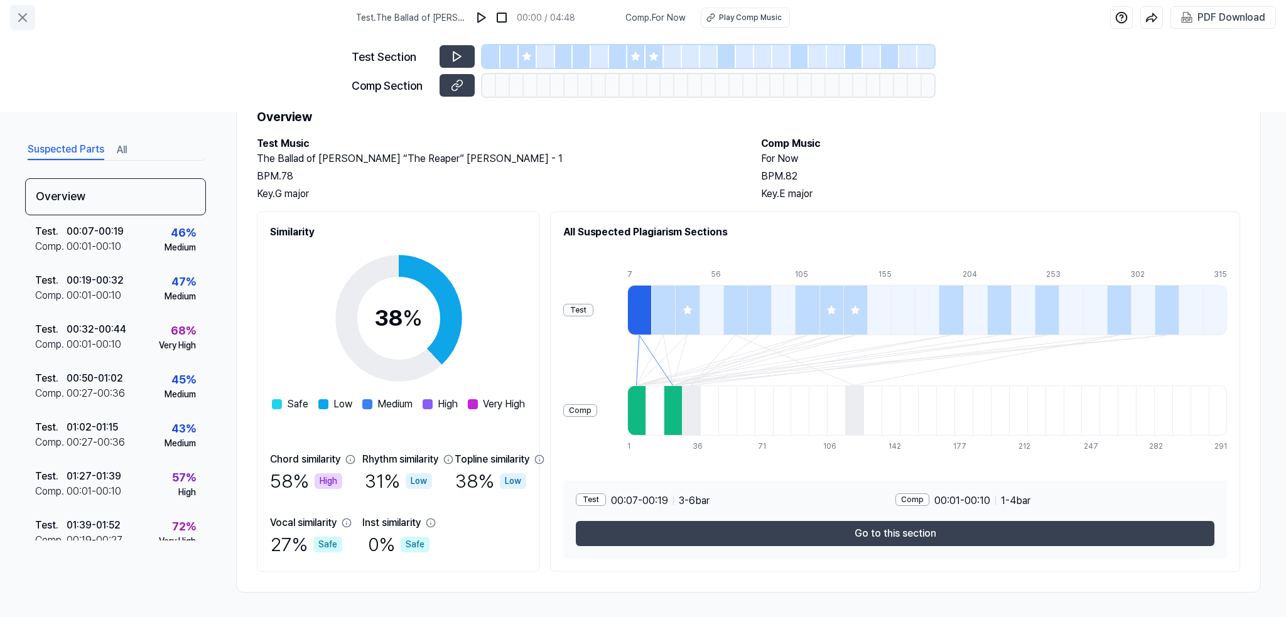 The height and width of the screenshot is (617, 1286). Describe the element at coordinates (1001, 159) in the screenshot. I see `h2: For Now` at that location.